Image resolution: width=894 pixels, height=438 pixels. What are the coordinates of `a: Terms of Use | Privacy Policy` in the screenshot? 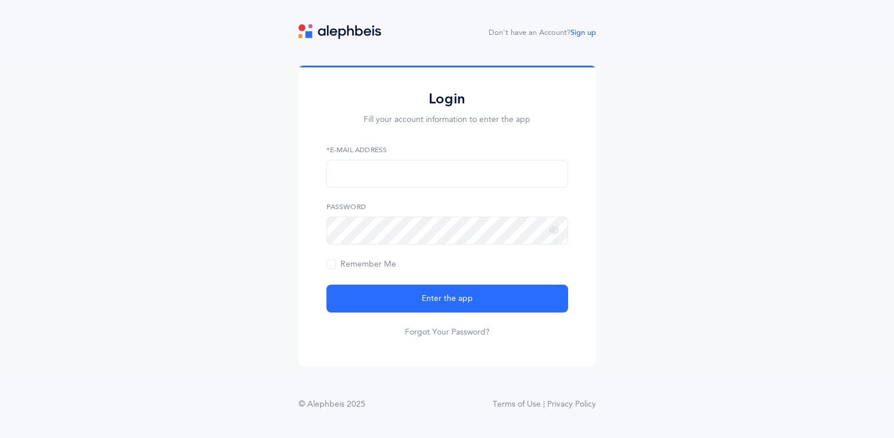 It's located at (544, 404).